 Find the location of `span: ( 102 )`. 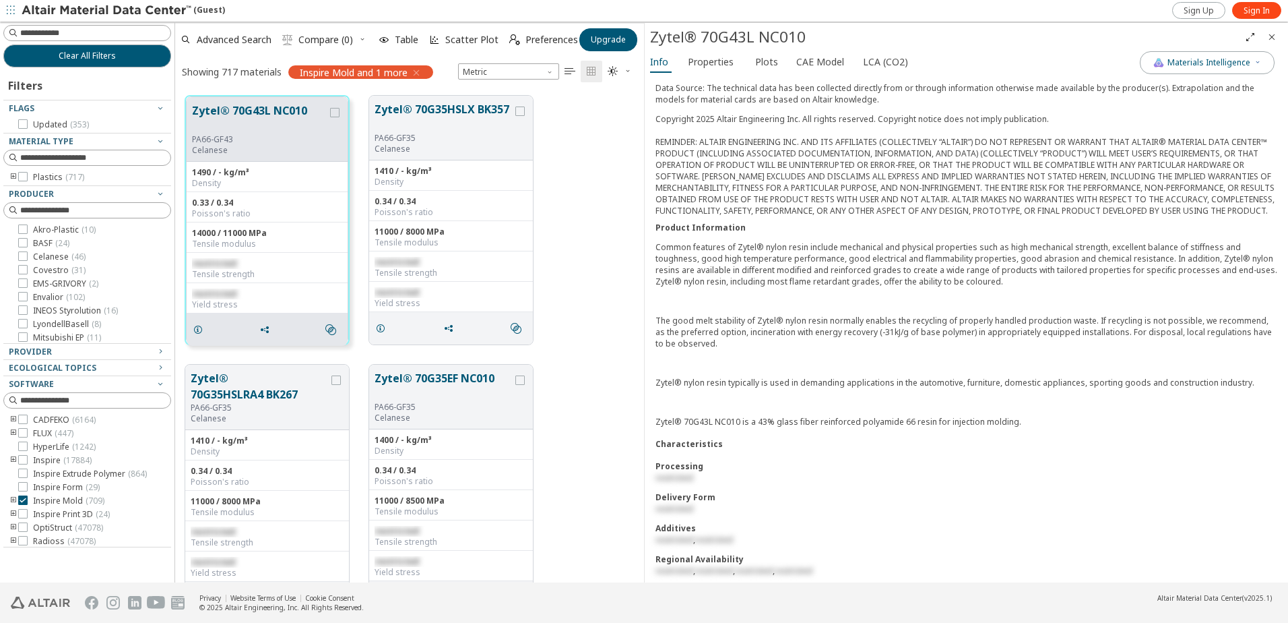

span: ( 102 ) is located at coordinates (75, 296).